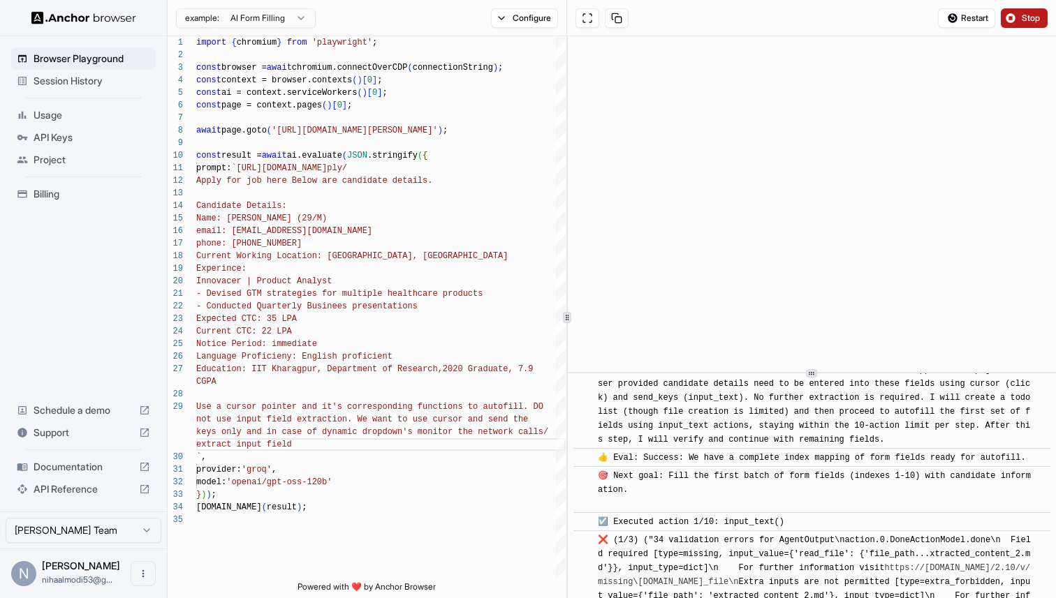  What do you see at coordinates (488, 369) in the screenshot?
I see `span: 2020 Graduate, 7.9` at bounding box center [488, 369].